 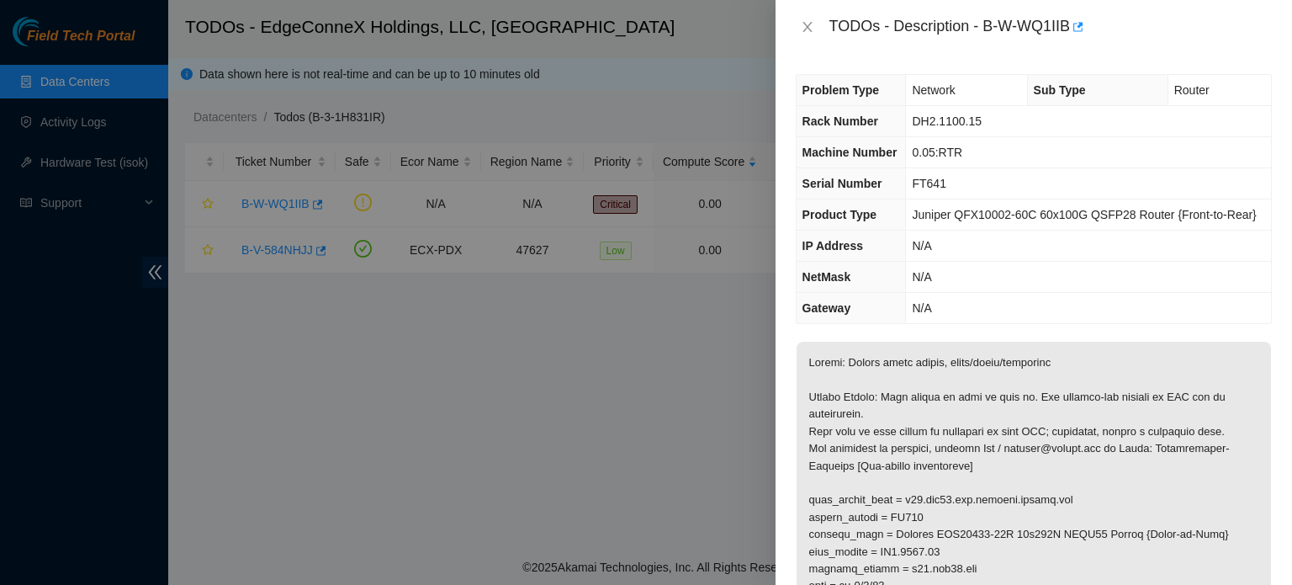 What do you see at coordinates (808, 27) in the screenshot?
I see `button: Close` at bounding box center [808, 27].